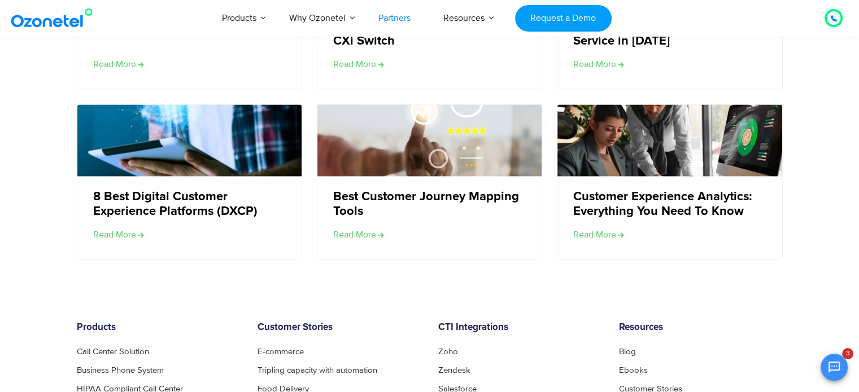 The height and width of the screenshot is (392, 859). What do you see at coordinates (520, 328) in the screenshot?
I see `h6: CTI Integrations` at bounding box center [520, 328].